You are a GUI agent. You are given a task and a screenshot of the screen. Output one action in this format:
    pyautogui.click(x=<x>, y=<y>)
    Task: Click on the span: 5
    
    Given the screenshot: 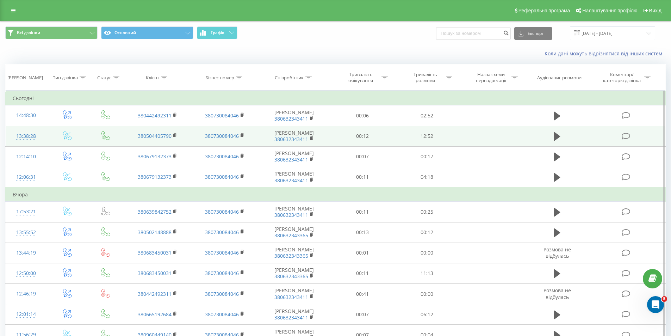 What is the action you would take?
    pyautogui.click(x=664, y=299)
    